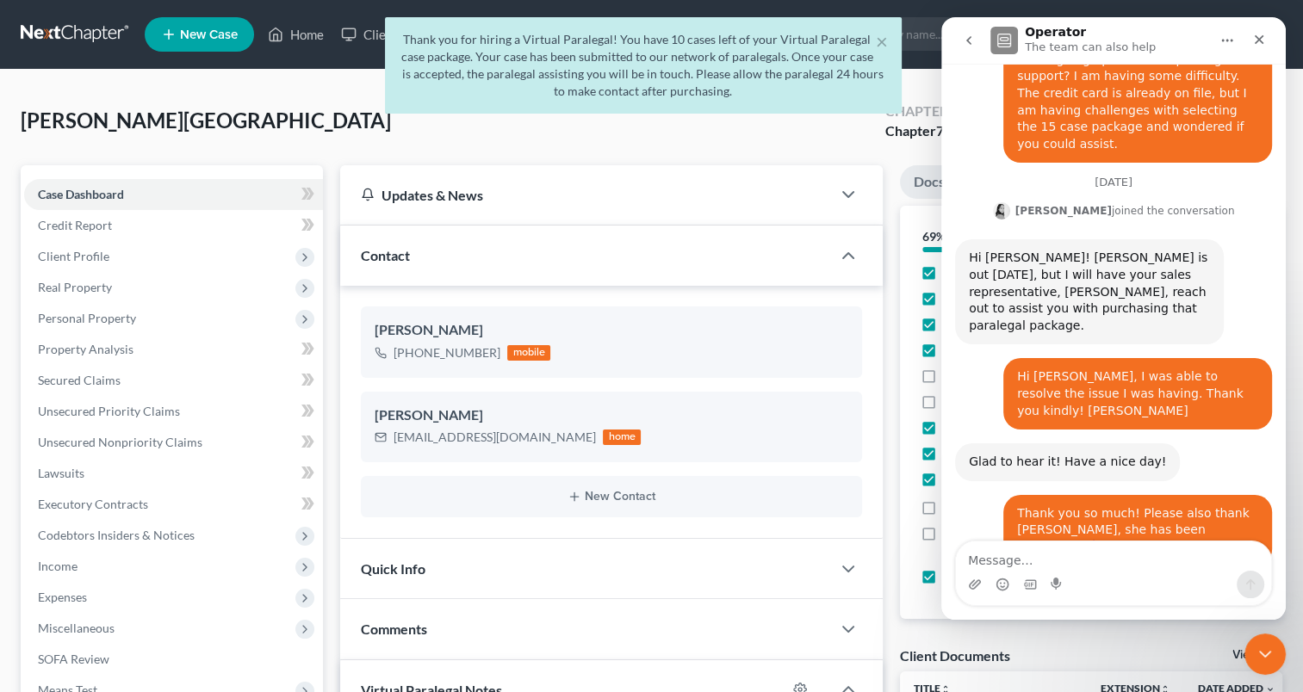  I want to click on div: Client Documents, so click(955, 655).